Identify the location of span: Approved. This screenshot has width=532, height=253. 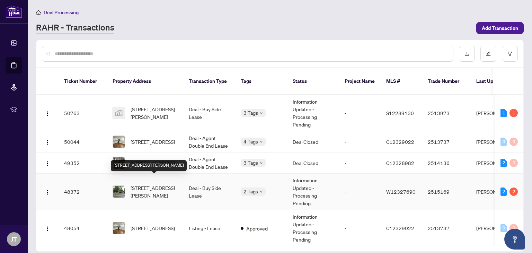
(257, 228).